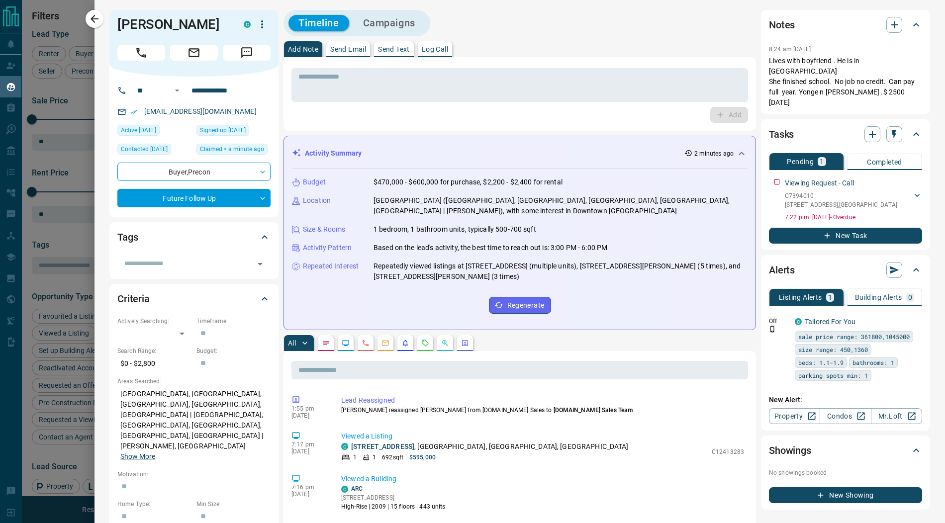 Image resolution: width=945 pixels, height=523 pixels. Describe the element at coordinates (394, 49) in the screenshot. I see `p: Send Text` at that location.